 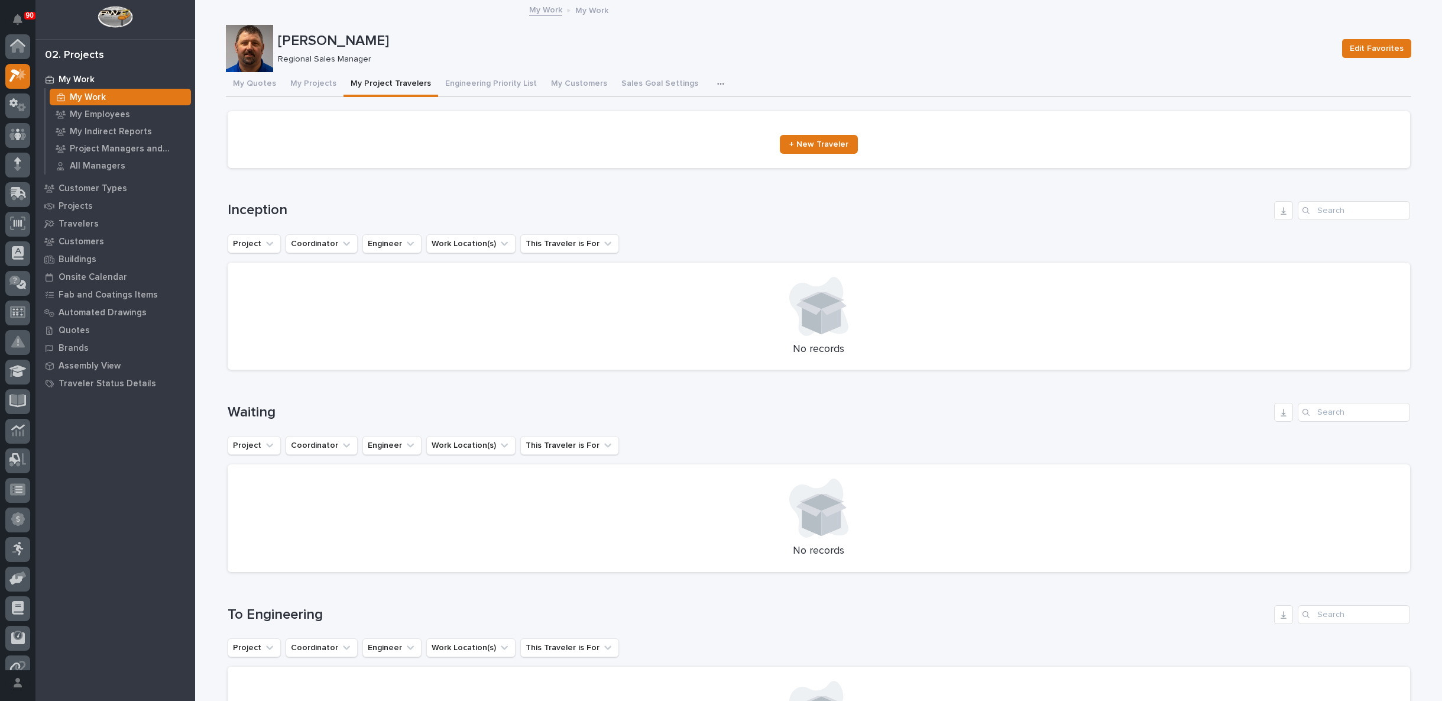 I want to click on a: Quotes, so click(x=115, y=330).